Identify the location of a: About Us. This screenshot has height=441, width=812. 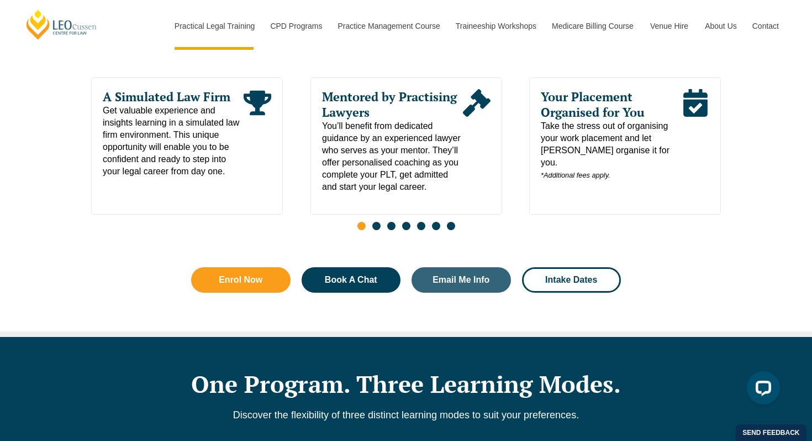
(721, 26).